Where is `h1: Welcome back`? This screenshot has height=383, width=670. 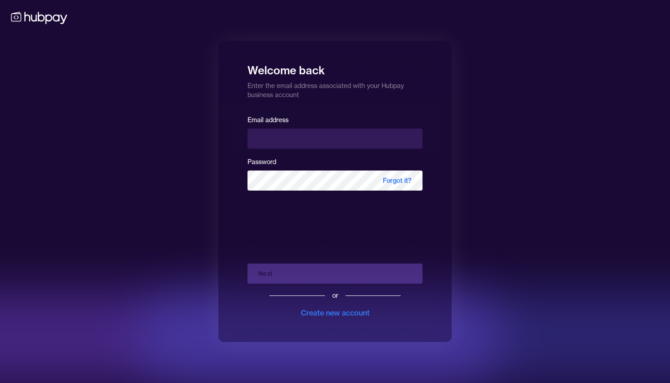
h1: Welcome back is located at coordinates (335, 67).